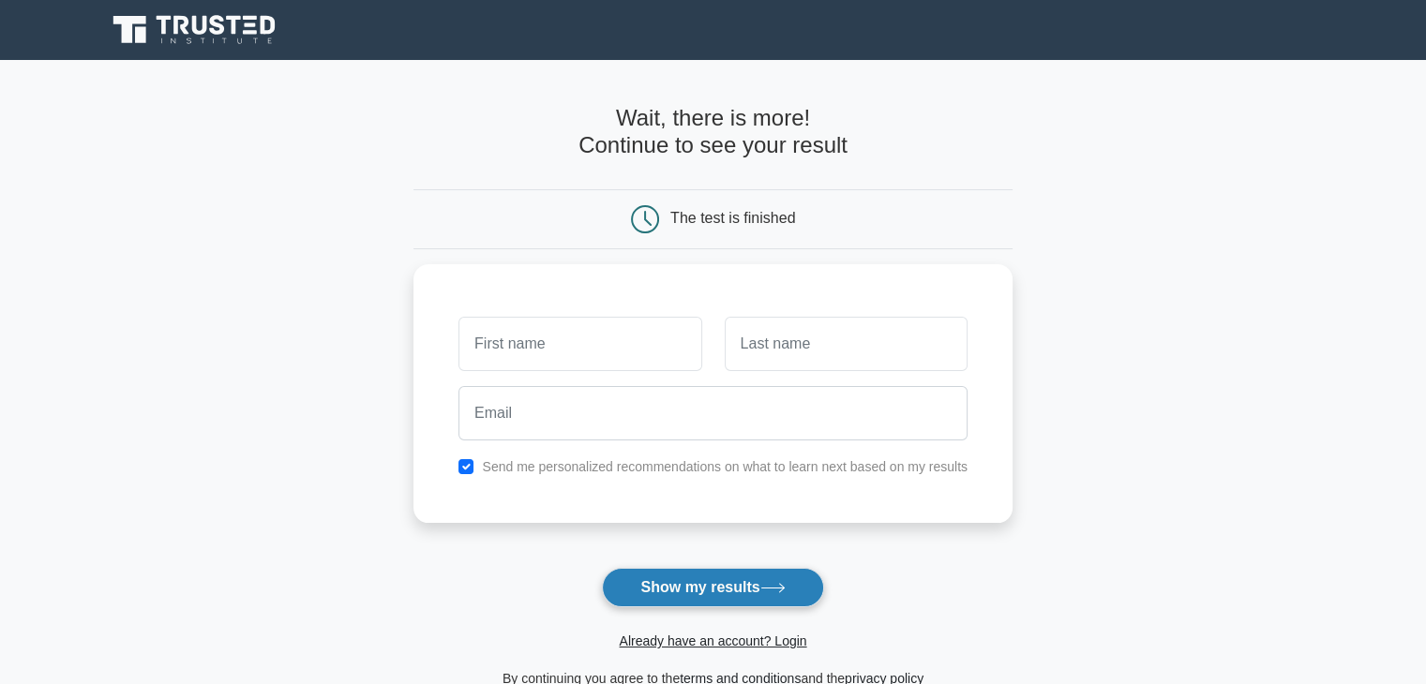  Describe the element at coordinates (732, 217) in the screenshot. I see `div: The test is finished` at that location.